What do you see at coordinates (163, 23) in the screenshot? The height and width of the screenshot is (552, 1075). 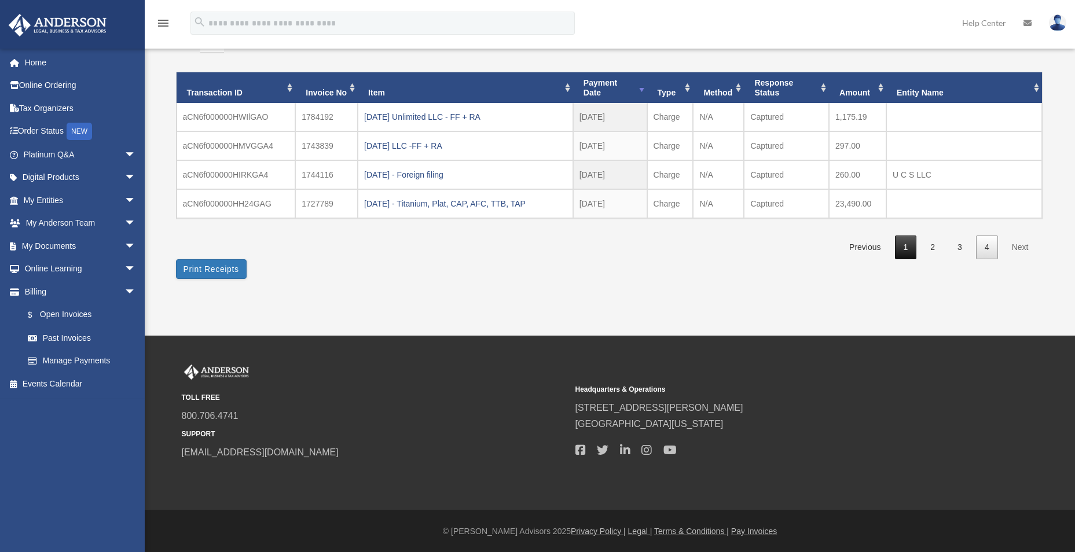 I see `i: menu` at bounding box center [163, 23].